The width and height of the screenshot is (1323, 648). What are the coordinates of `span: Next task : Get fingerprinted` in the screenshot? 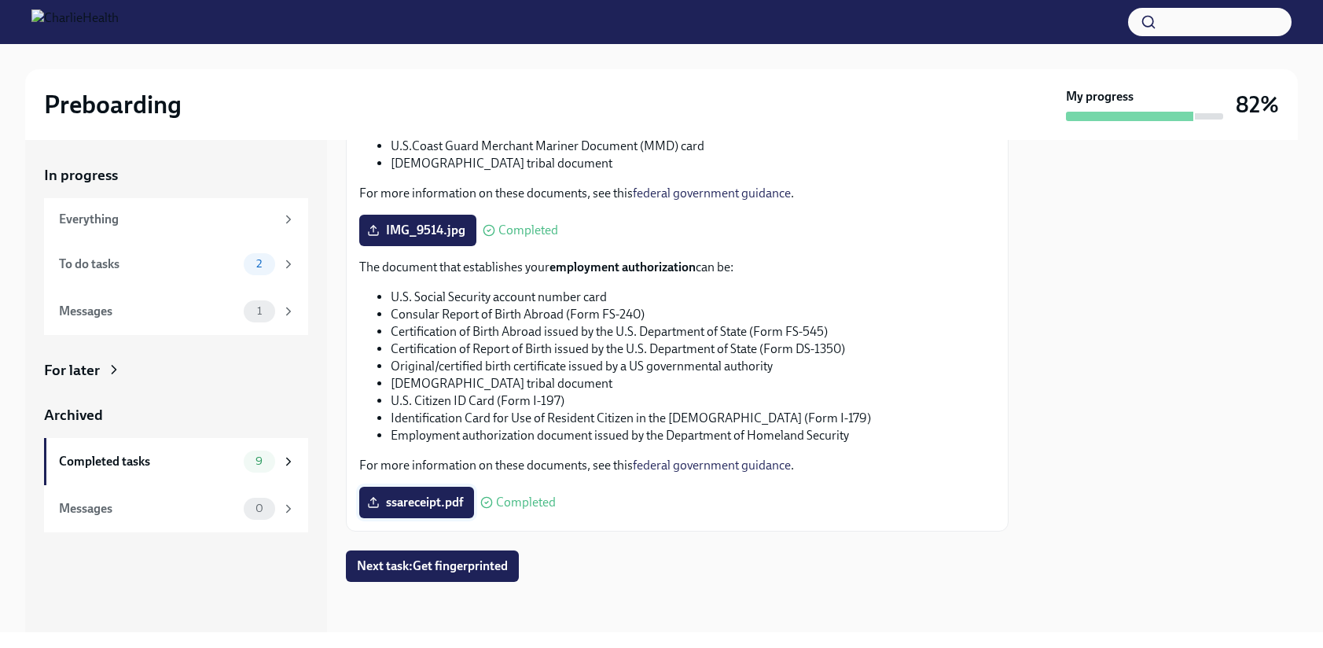 It's located at (432, 566).